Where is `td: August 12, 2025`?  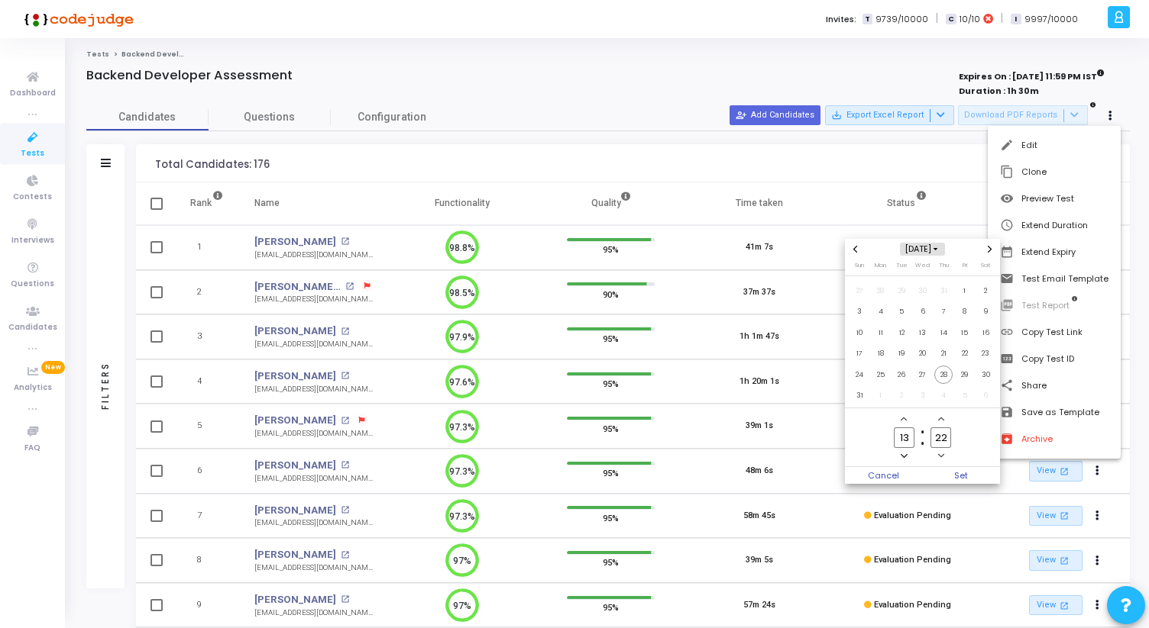
td: August 12, 2025 is located at coordinates (901, 333).